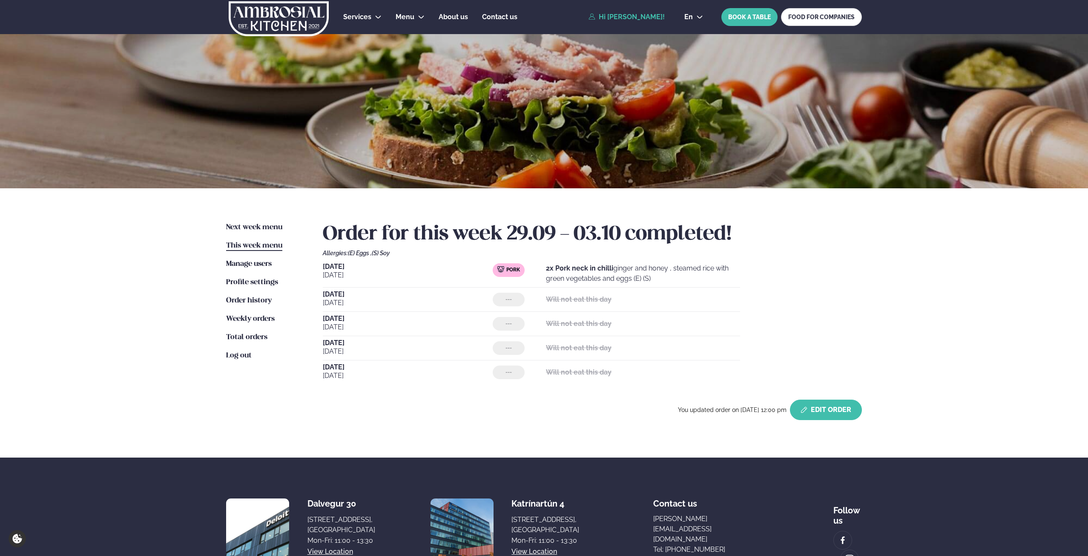 This screenshot has width=1088, height=556. What do you see at coordinates (250, 319) in the screenshot?
I see `span: Weekly orders` at bounding box center [250, 319].